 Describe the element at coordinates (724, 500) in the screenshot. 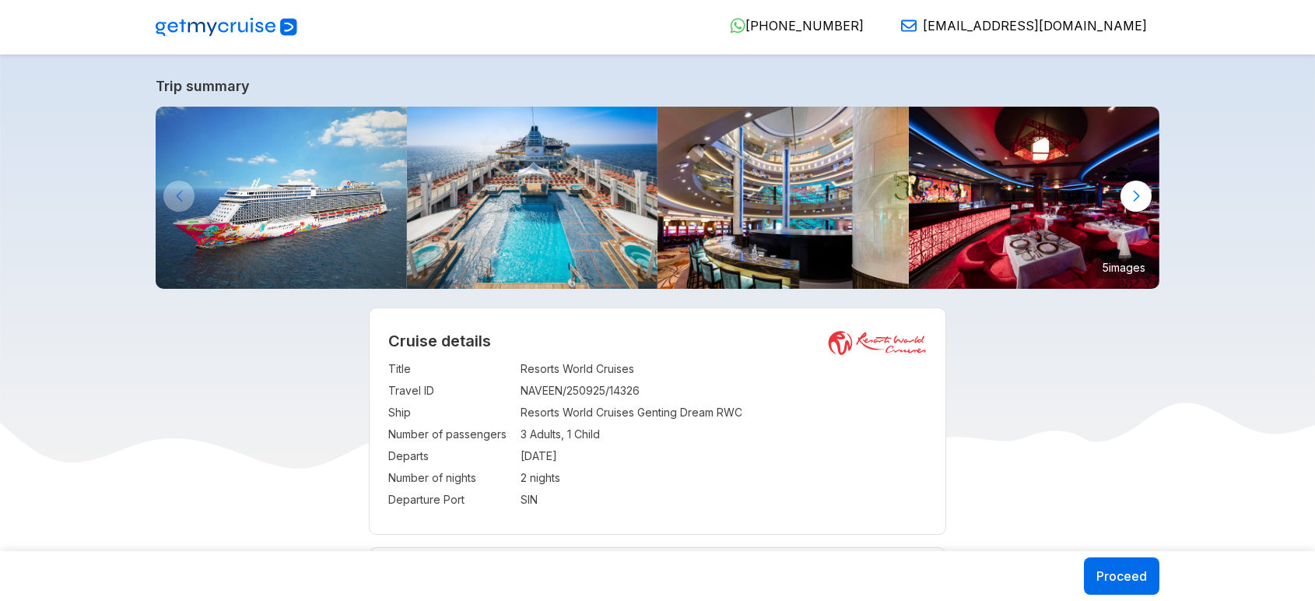

I see `td: SIN` at that location.